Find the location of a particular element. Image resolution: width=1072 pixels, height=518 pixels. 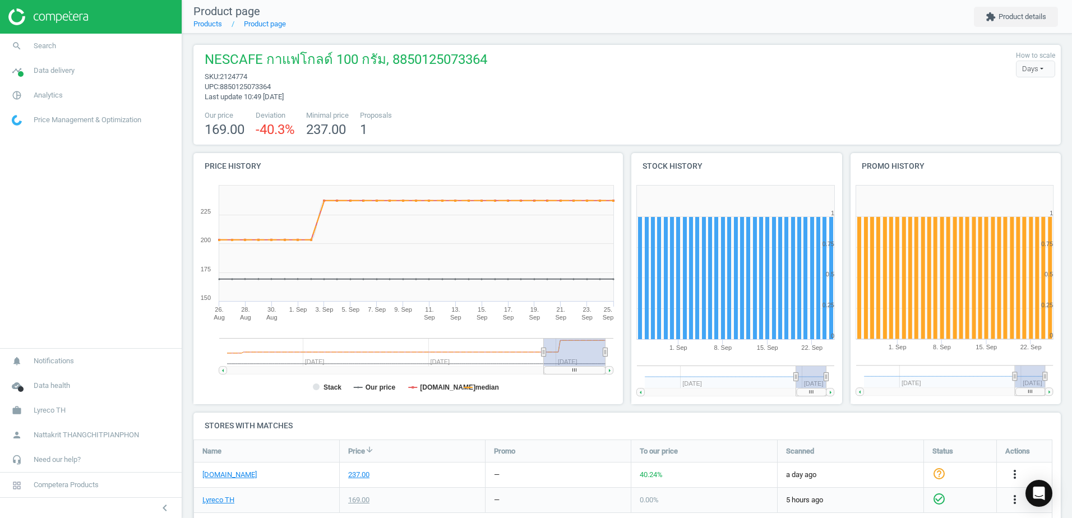

span: Need our help? is located at coordinates (57, 460).